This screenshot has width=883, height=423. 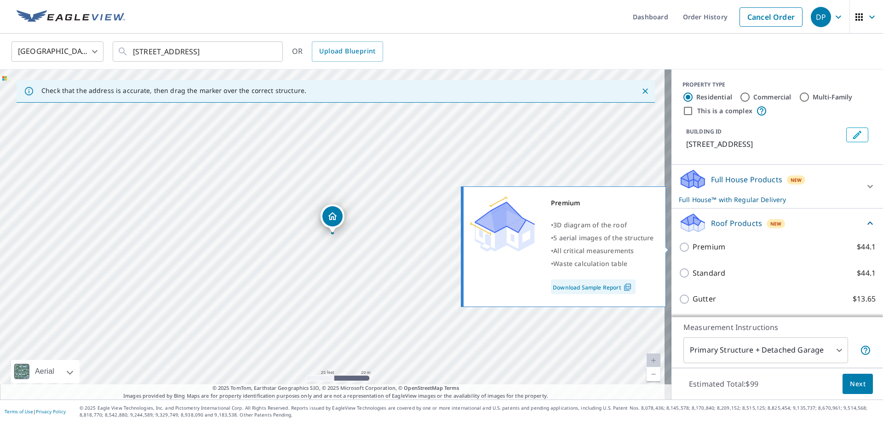 What do you see at coordinates (821, 17) in the screenshot?
I see `div: DP` at bounding box center [821, 17].